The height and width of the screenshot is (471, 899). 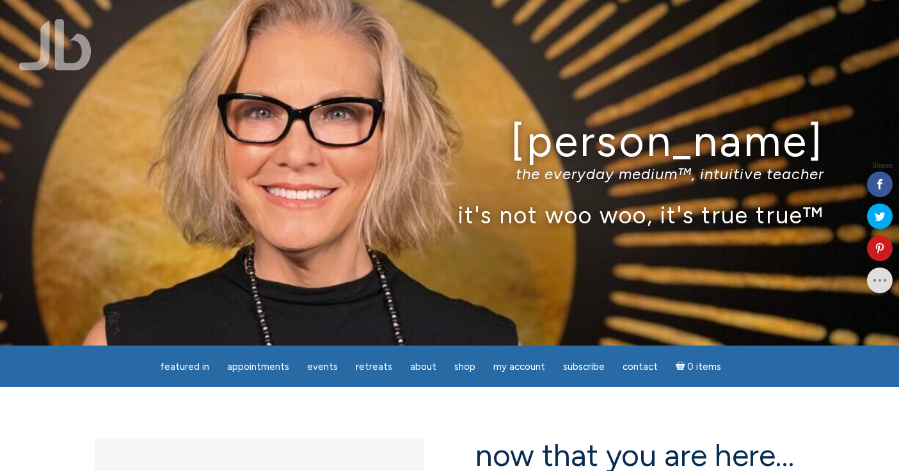 I want to click on p: the everyday medium™, intuitive teacher, so click(x=450, y=173).